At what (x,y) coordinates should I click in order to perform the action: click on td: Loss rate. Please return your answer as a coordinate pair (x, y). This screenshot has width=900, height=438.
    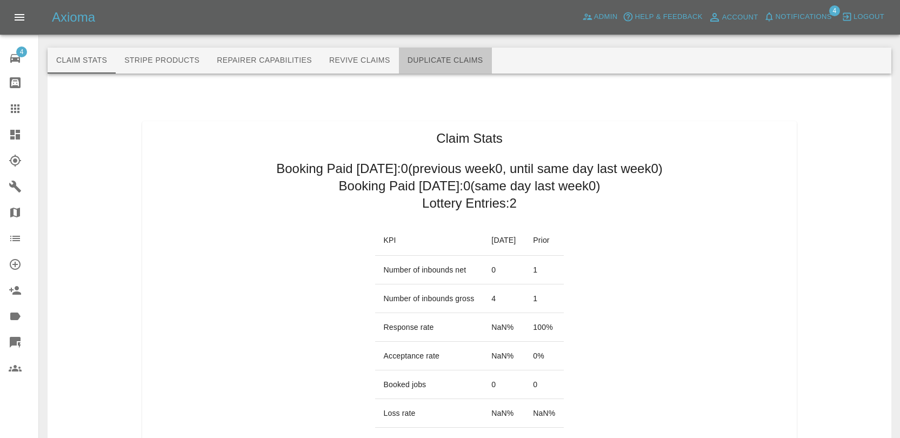
    Looking at the image, I should click on (429, 413).